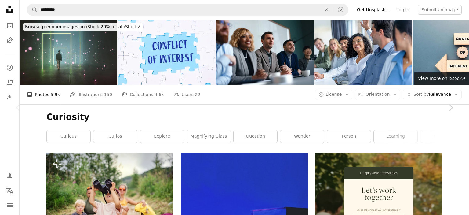  I want to click on button: License, so click(333, 94).